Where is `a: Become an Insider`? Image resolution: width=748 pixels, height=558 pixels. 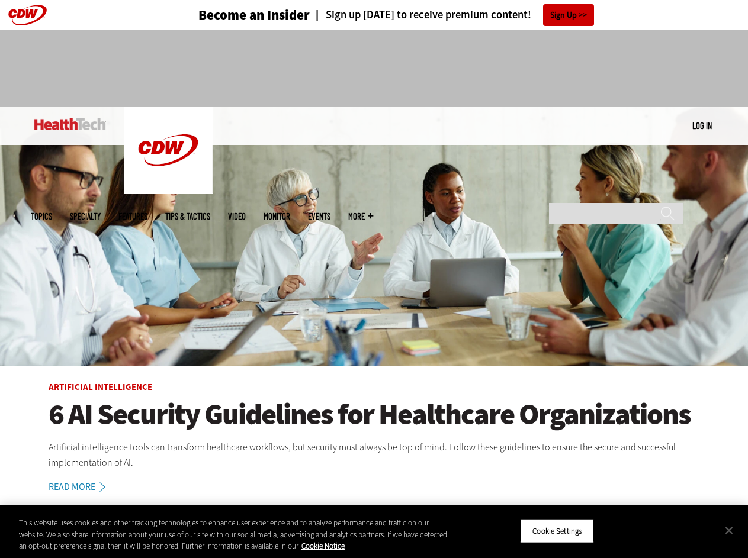
a: Become an Insider is located at coordinates (231, 15).